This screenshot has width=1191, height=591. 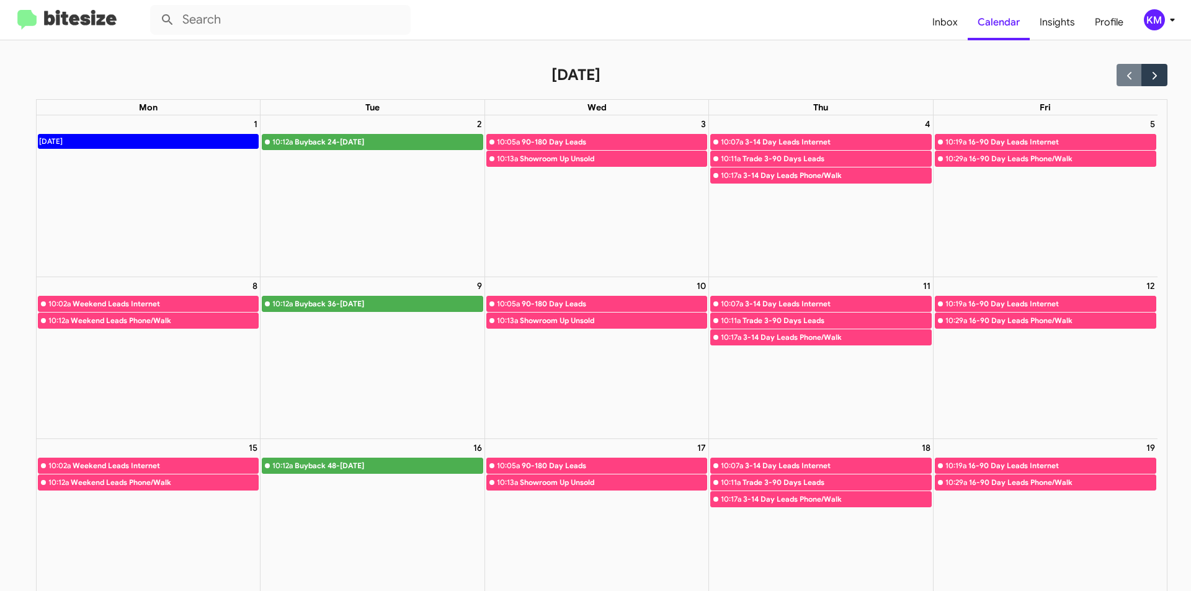 I want to click on td: September 2, 2025, so click(x=372, y=196).